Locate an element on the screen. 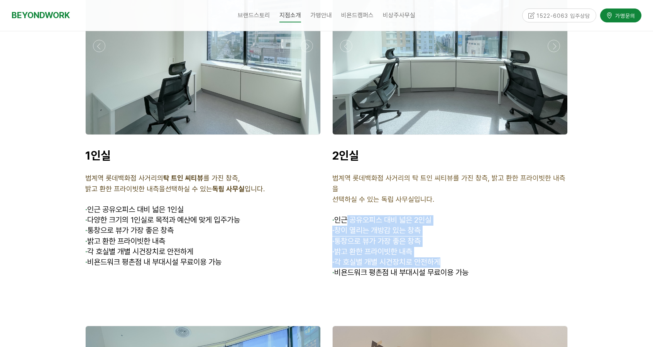 The image size is (653, 347). strong: 독립 사무실 is located at coordinates (228, 188).